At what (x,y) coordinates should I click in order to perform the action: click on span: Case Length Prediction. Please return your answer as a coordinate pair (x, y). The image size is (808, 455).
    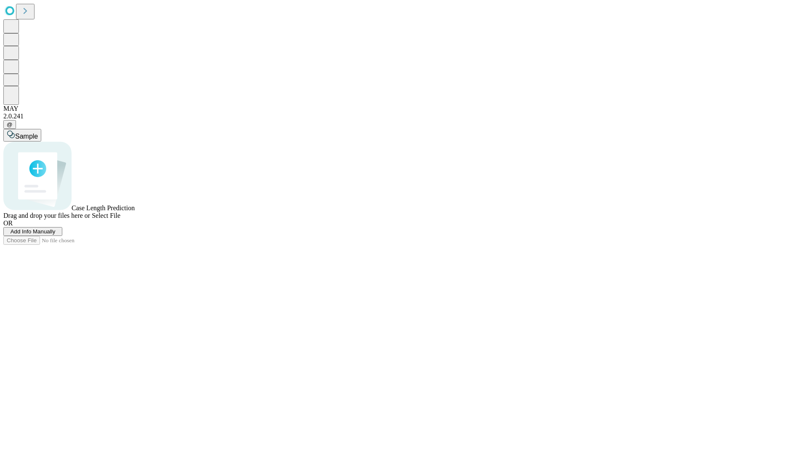
    Looking at the image, I should click on (103, 208).